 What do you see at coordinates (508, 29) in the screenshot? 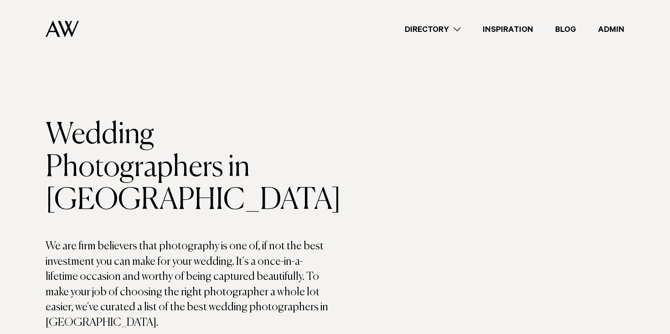
I see `a: Inspiration` at bounding box center [508, 29].